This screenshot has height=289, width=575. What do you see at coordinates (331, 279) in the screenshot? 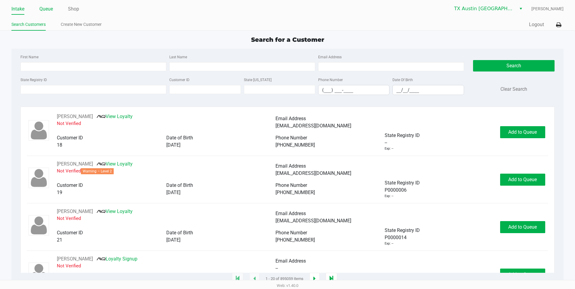
I see `app-submit-button: Move to last page` at bounding box center [331, 279].